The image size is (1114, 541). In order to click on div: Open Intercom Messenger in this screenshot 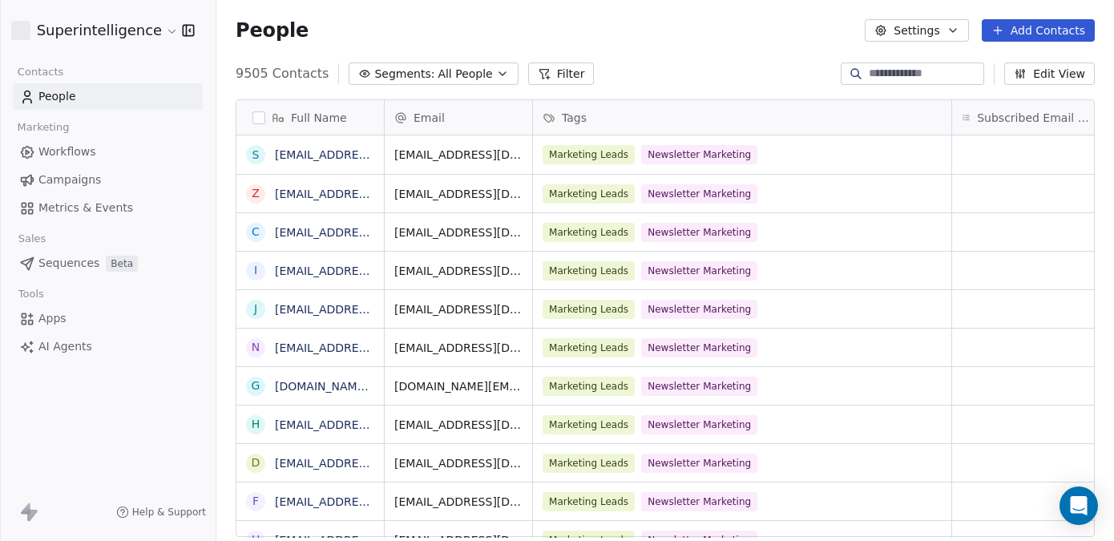, I will do `click(1079, 506)`.